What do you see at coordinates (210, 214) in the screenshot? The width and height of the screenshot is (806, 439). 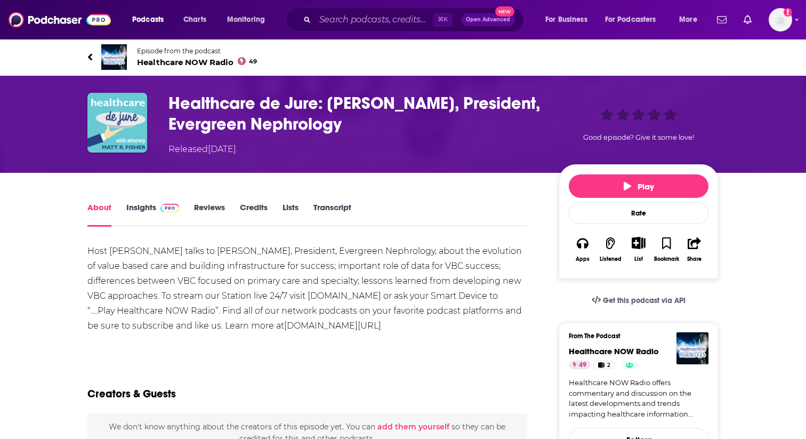 I see `a: Reviews` at bounding box center [210, 214].